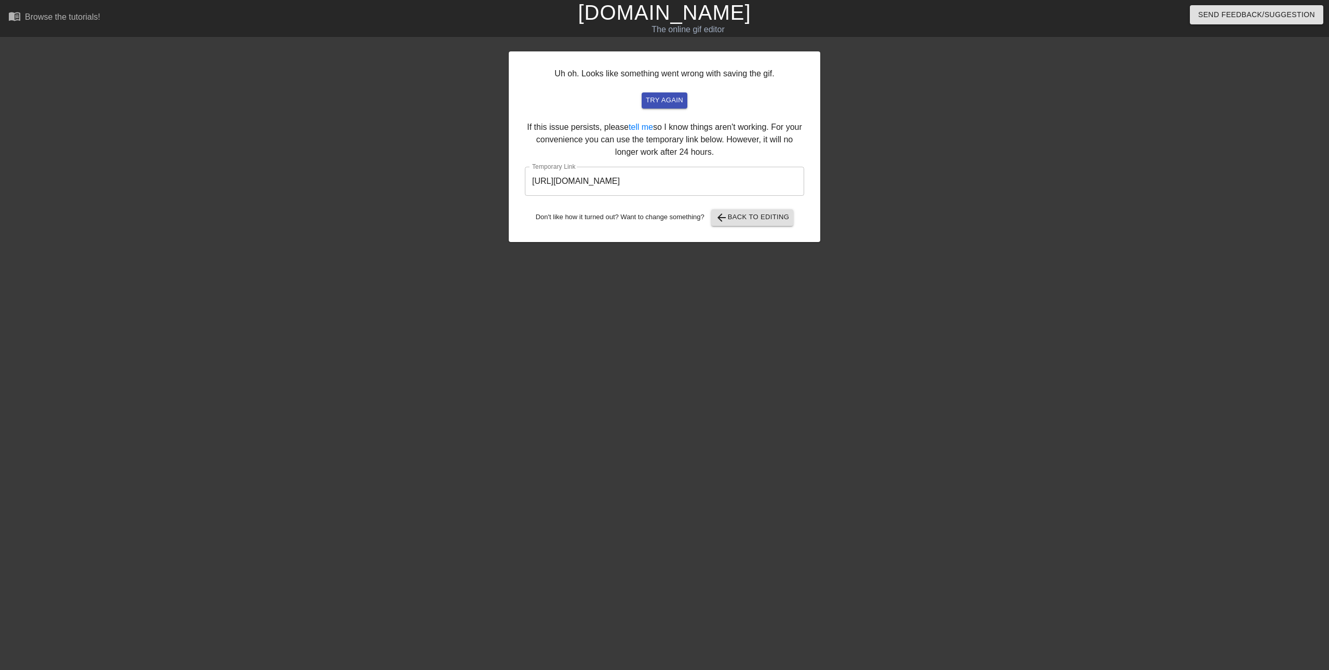 Image resolution: width=1329 pixels, height=670 pixels. I want to click on span: arrow_back, so click(721, 217).